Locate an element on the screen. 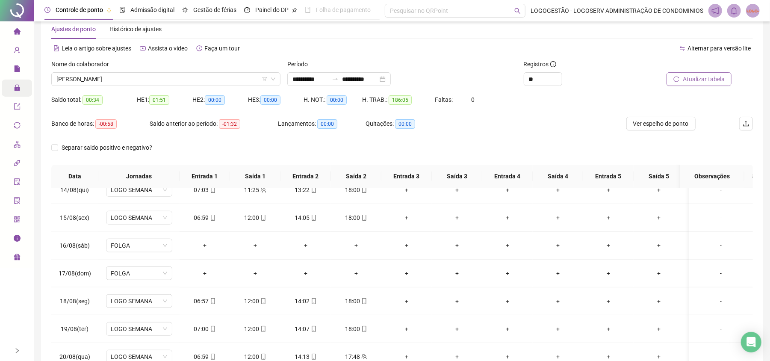  span: book is located at coordinates (308, 10).